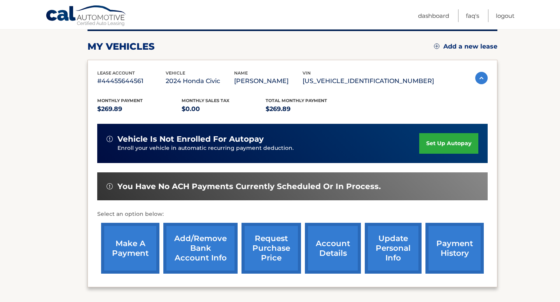 The width and height of the screenshot is (560, 302). I want to click on p: 2024 Honda Civic, so click(200, 81).